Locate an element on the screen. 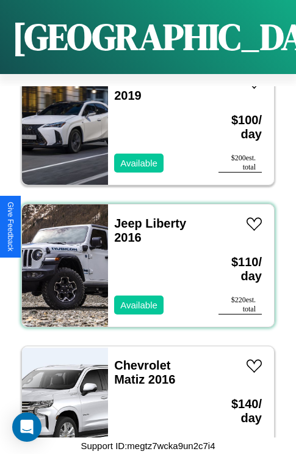  h3: $ 100 / day is located at coordinates (240, 127).